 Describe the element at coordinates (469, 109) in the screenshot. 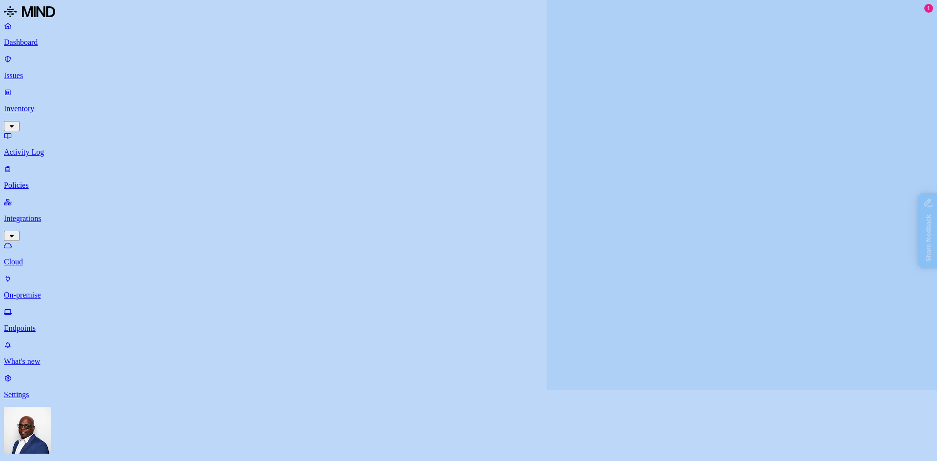

I see `p: Inventory` at that location.